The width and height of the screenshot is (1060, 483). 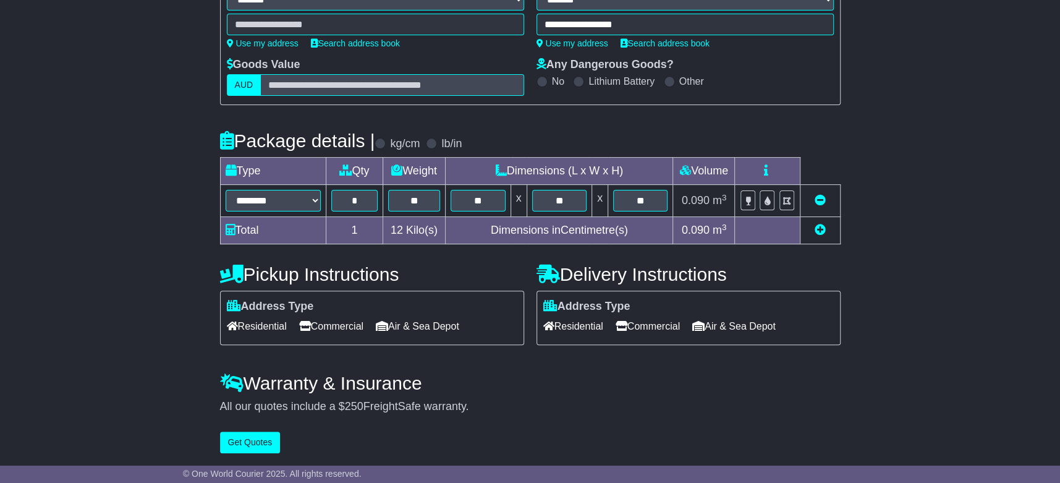 What do you see at coordinates (530, 382) in the screenshot?
I see `h4: Warranty & Insurance` at bounding box center [530, 382].